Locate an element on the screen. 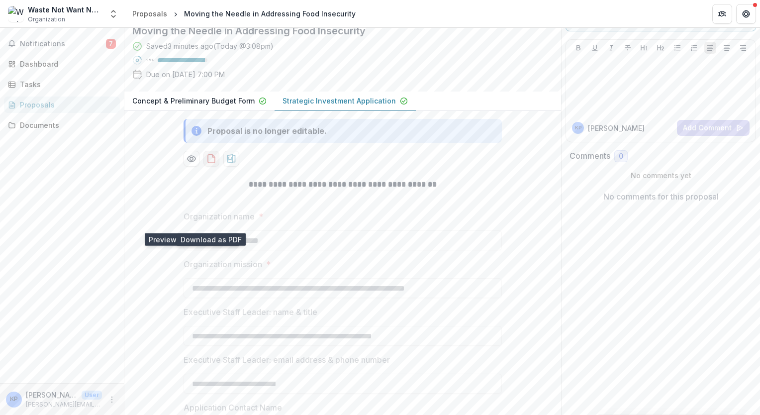  button: Align Center is located at coordinates (726, 48).